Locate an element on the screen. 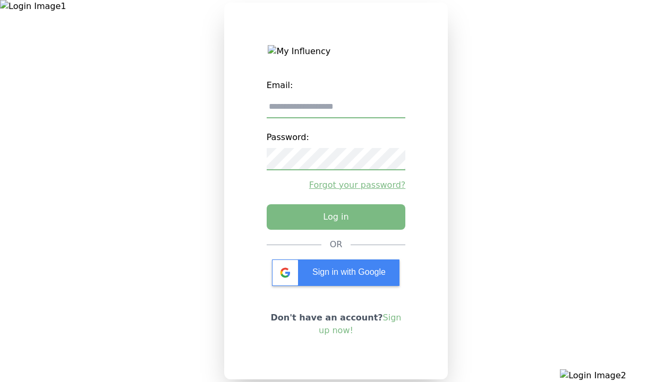 The width and height of the screenshot is (672, 382). img: Login Image2 is located at coordinates (616, 376).